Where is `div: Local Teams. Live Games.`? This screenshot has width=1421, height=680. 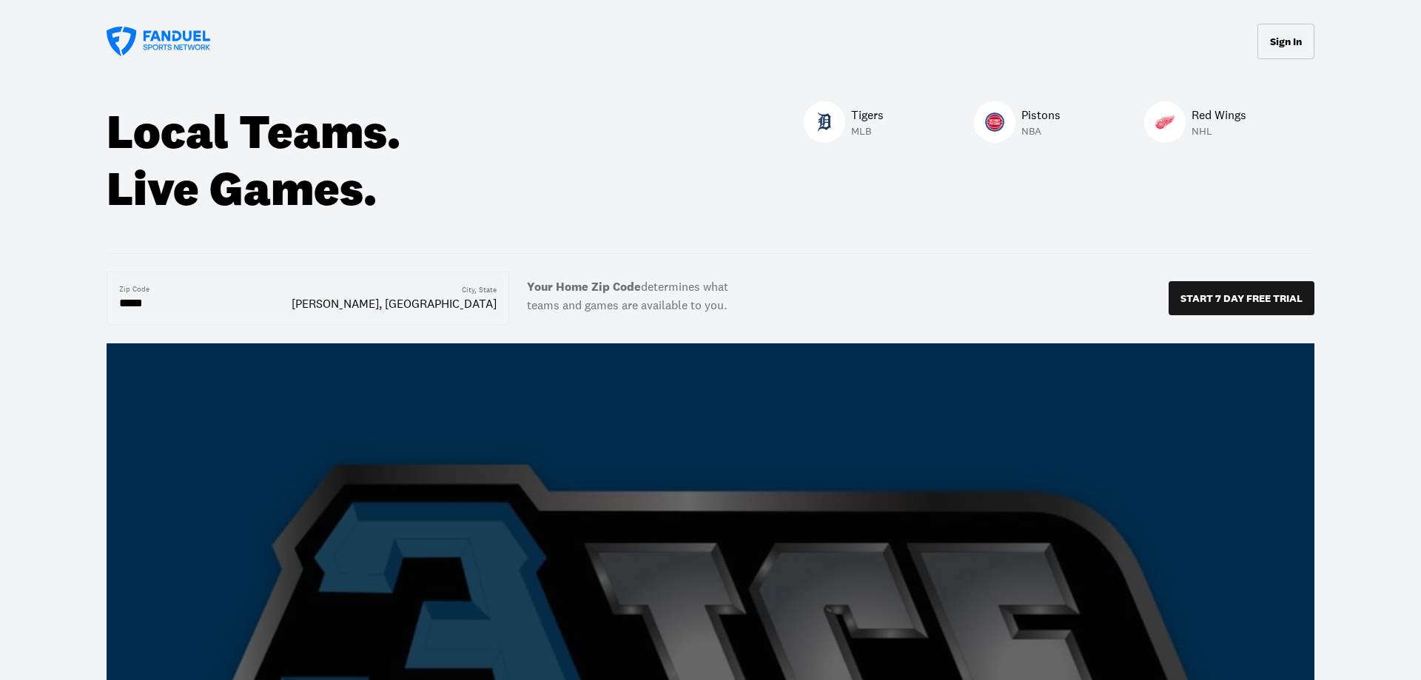 div: Local Teams. Live Games. is located at coordinates (273, 161).